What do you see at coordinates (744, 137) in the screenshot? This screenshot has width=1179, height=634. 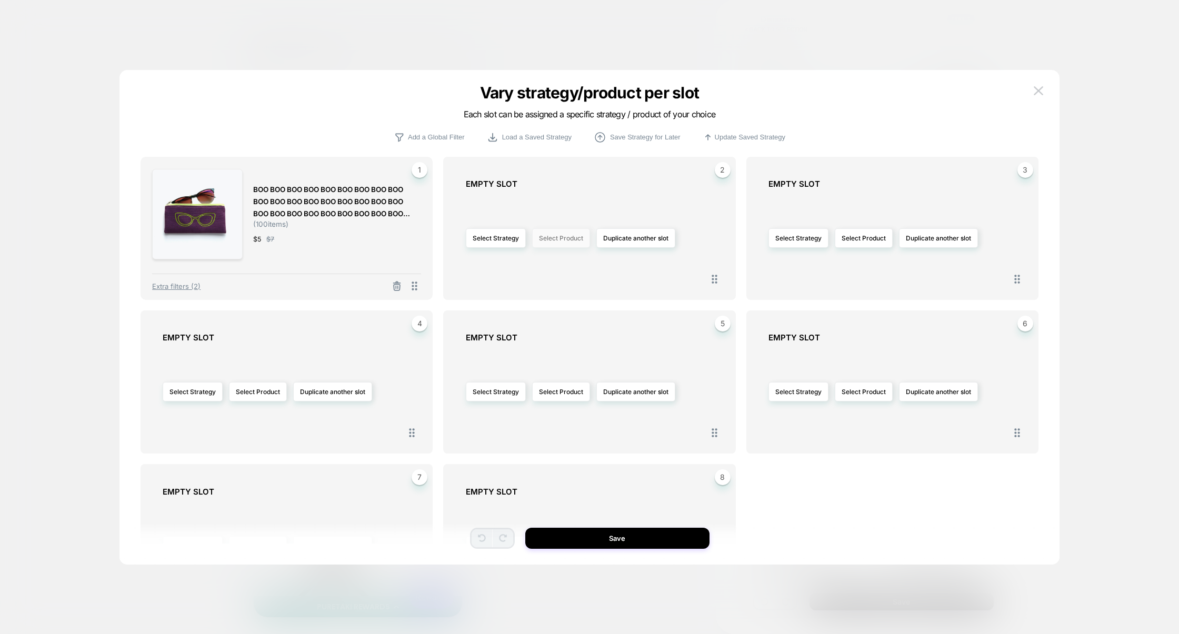 I see `button: Update Saved Strategy` at bounding box center [744, 137].